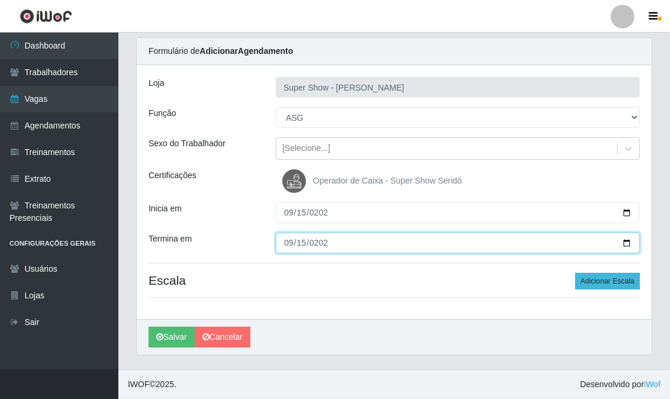 Image resolution: width=670 pixels, height=399 pixels. What do you see at coordinates (394, 280) in the screenshot?
I see `h4: Escala` at bounding box center [394, 280].